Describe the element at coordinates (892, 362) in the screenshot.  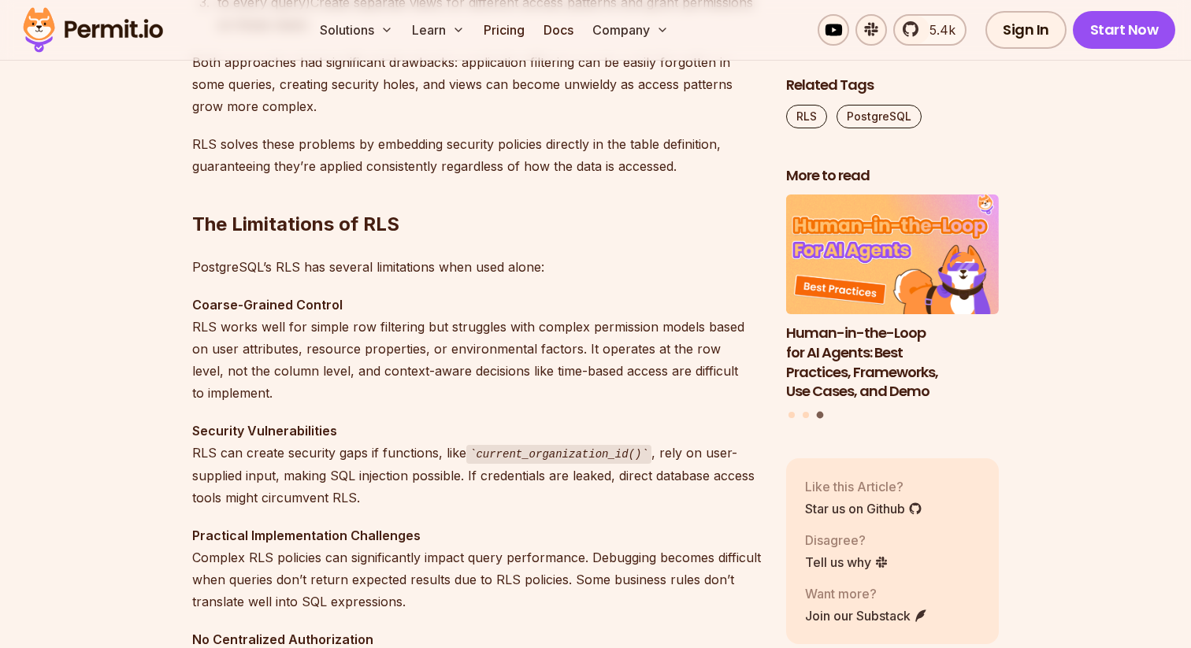
I see `h3: Human-in-the-Loop for AI Agents: Best Practices, Frameworks, Use Cases, and Demo` at that location.